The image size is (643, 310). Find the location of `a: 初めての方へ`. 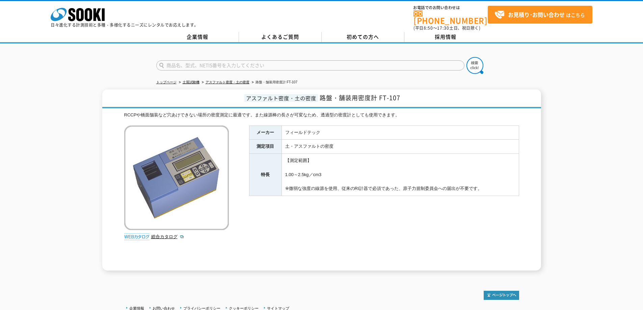

a: 初めての方へ is located at coordinates (363, 37).